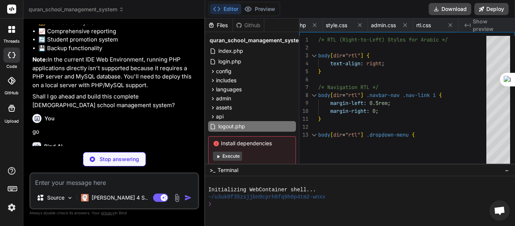  I want to click on span: /* RTL (Right-to-Left) Styles for Arabic */, so click(383, 40).